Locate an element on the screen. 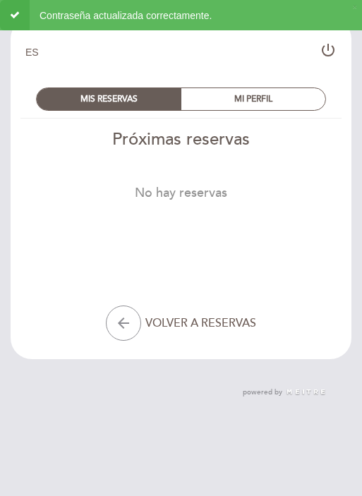  i: power_settings_new is located at coordinates (328, 50).